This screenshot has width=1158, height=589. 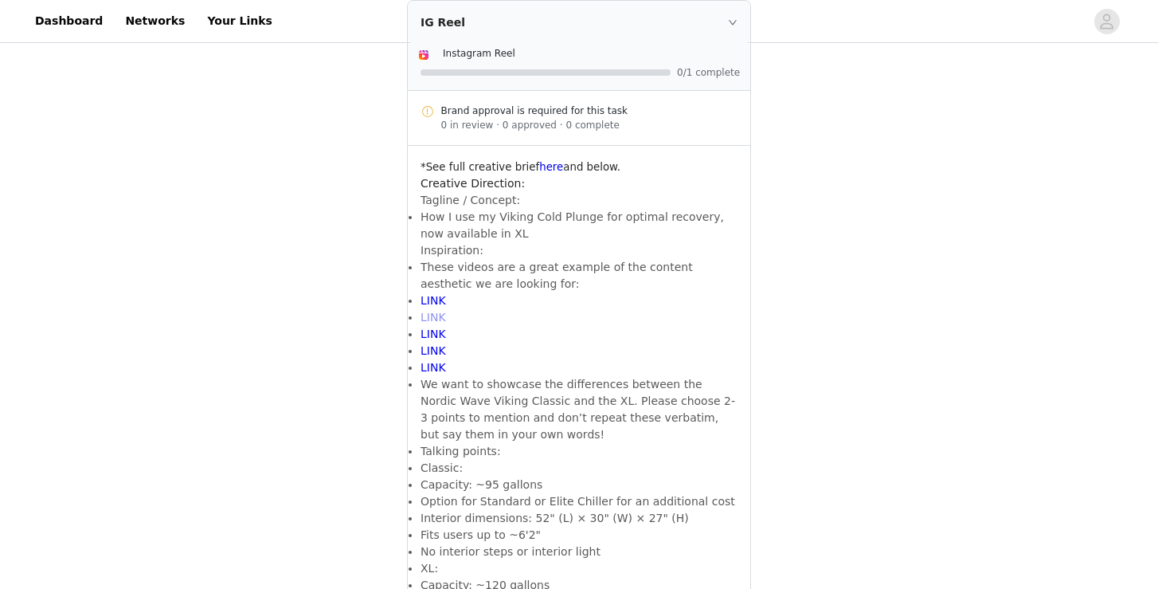 What do you see at coordinates (579, 225) in the screenshot?
I see `p: How I use my Viking Cold Plunge for optimal recovery, now available in XL` at bounding box center [579, 225].